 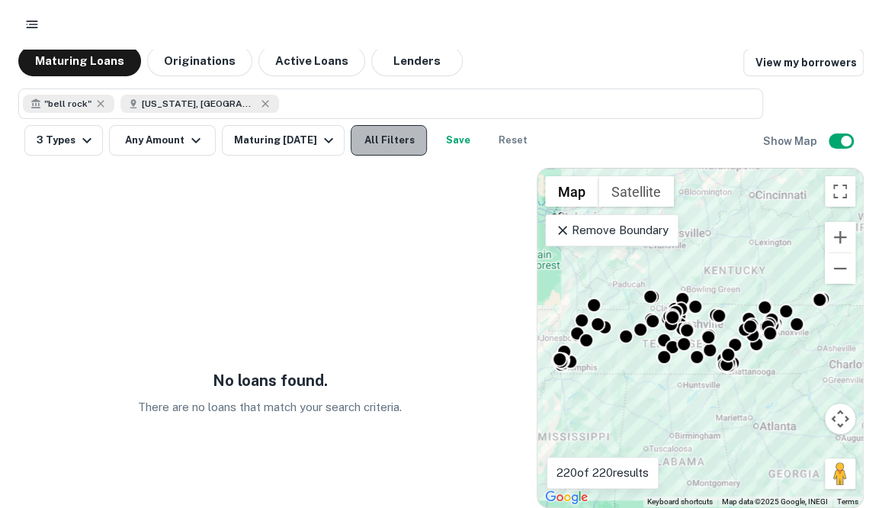 What do you see at coordinates (840, 473) in the screenshot?
I see `button: Drag Pegman onto the map to open Street View` at bounding box center [840, 473].